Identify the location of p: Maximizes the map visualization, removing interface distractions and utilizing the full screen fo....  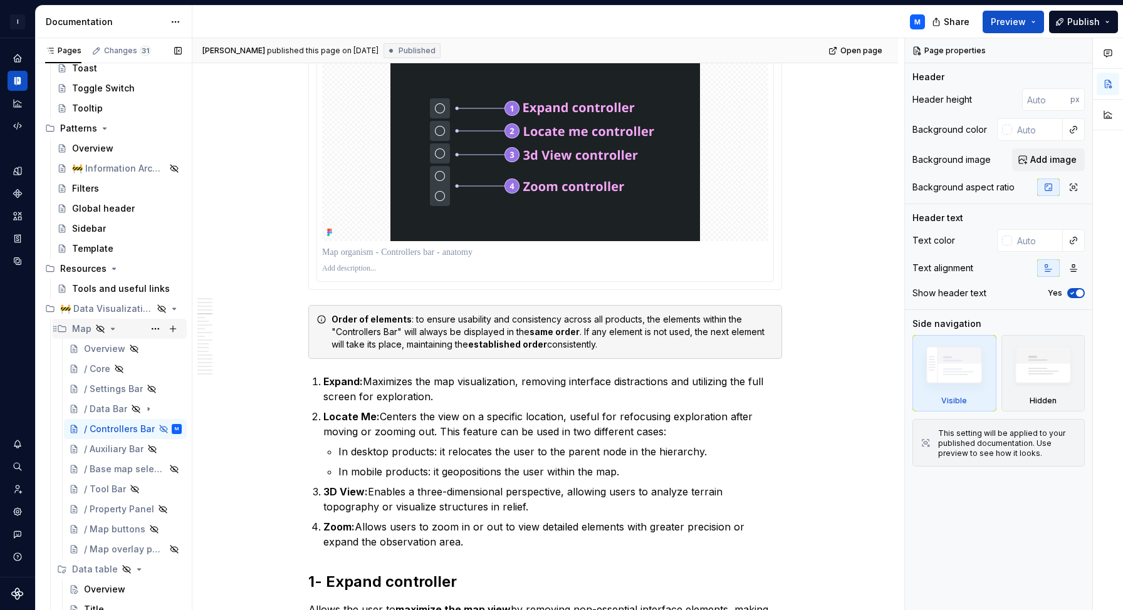
(553, 389).